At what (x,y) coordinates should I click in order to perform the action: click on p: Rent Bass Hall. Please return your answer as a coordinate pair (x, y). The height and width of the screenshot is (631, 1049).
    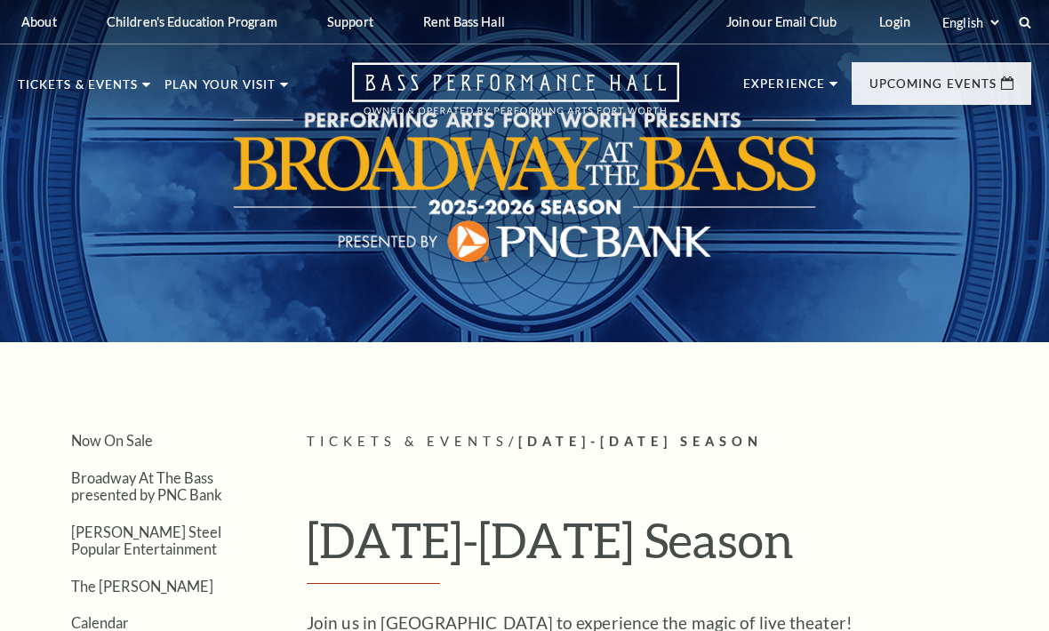
    Looking at the image, I should click on (464, 21).